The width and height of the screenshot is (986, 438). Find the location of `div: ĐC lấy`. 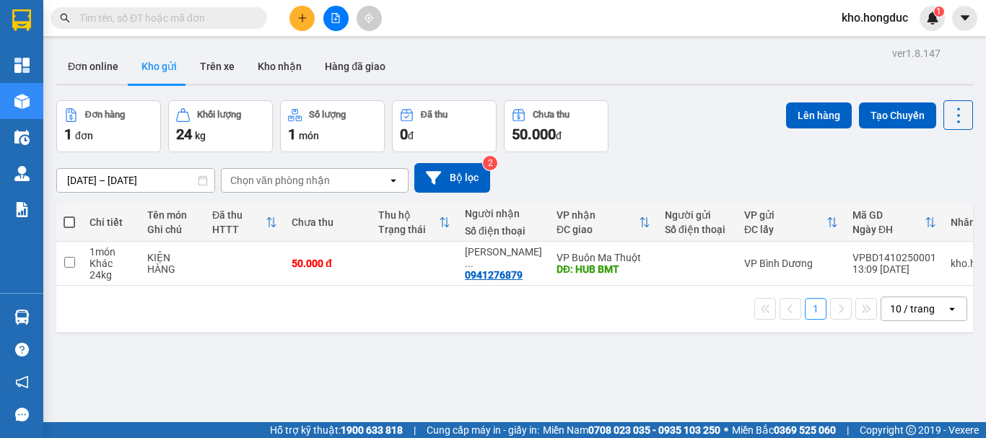

div: ĐC lấy is located at coordinates (785, 229).